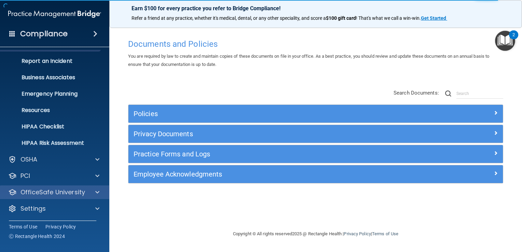  I want to click on p: Settings, so click(33, 209).